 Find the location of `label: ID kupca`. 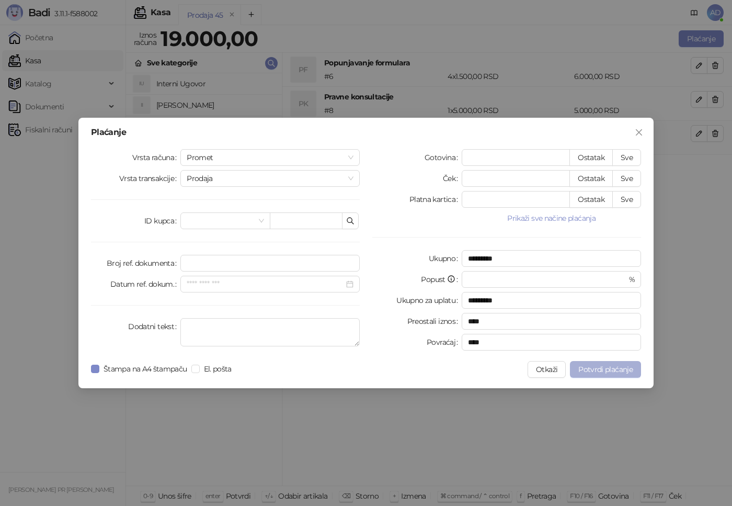

label: ID kupca is located at coordinates (162, 221).